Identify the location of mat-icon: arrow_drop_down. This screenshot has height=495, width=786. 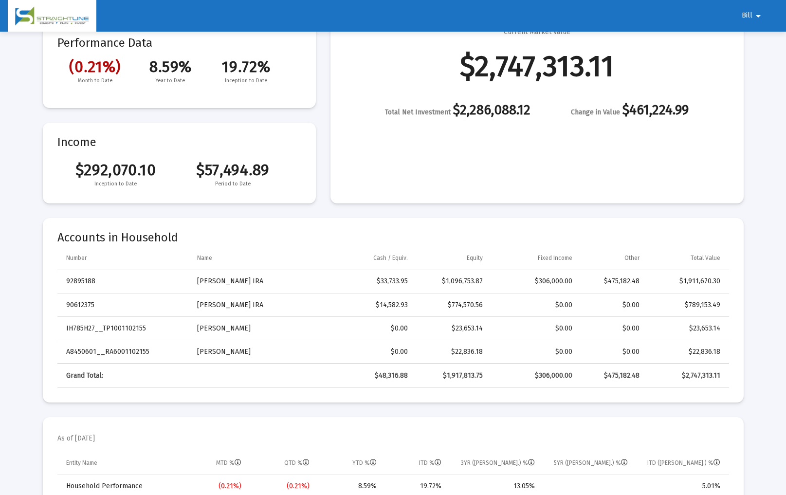
(758, 16).